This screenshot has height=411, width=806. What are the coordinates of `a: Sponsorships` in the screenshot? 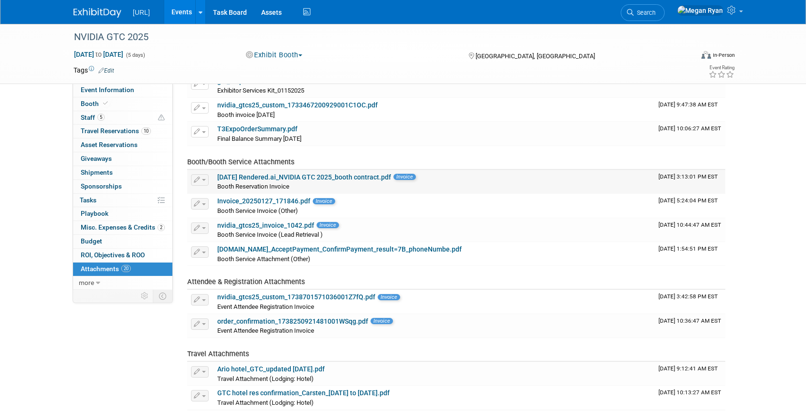 It's located at (123, 187).